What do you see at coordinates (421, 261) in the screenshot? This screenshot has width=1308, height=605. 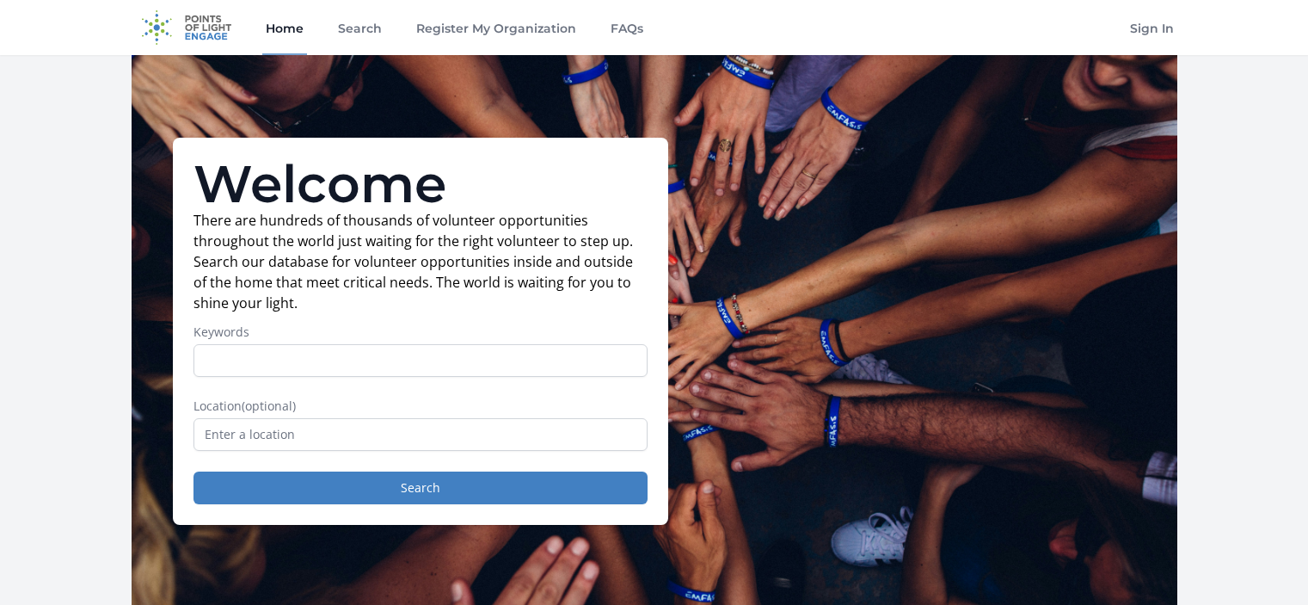 I see `p: There are hundreds of thousands of volunteer opportunities throughout the world just waiting for ...` at bounding box center [421, 261].